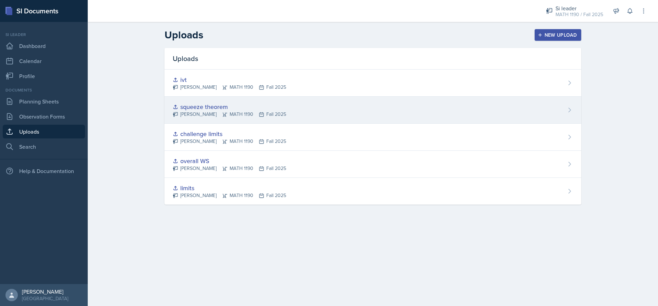 This screenshot has width=658, height=306. Describe the element at coordinates (579, 14) in the screenshot. I see `div: MATH 1190 / Fall 2025` at that location.